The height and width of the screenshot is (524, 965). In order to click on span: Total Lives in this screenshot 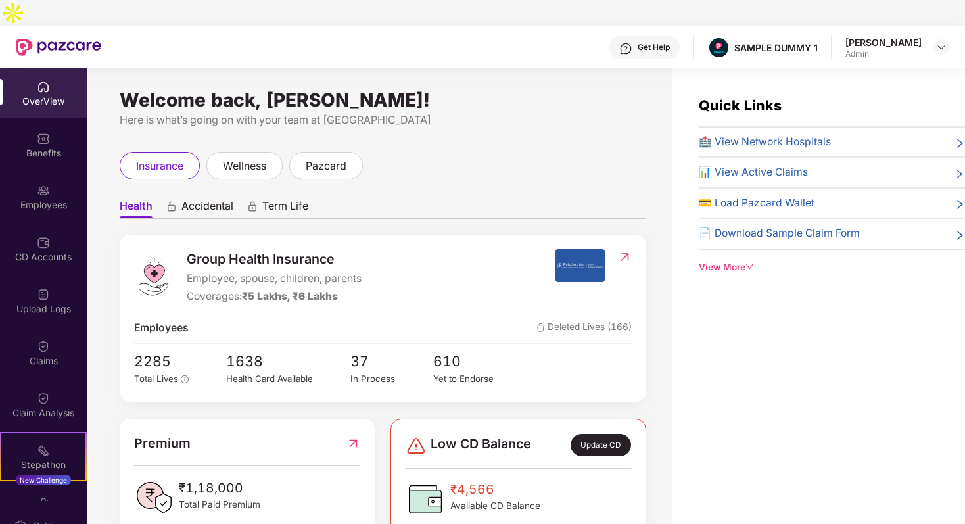, I will do `click(156, 378)`.